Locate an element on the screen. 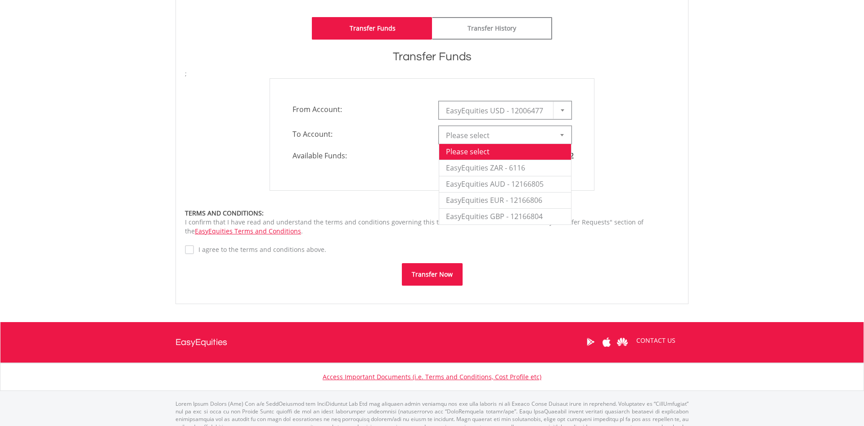 This screenshot has height=426, width=864. li: EasyEquities ZAR - 6116 is located at coordinates (505, 168).